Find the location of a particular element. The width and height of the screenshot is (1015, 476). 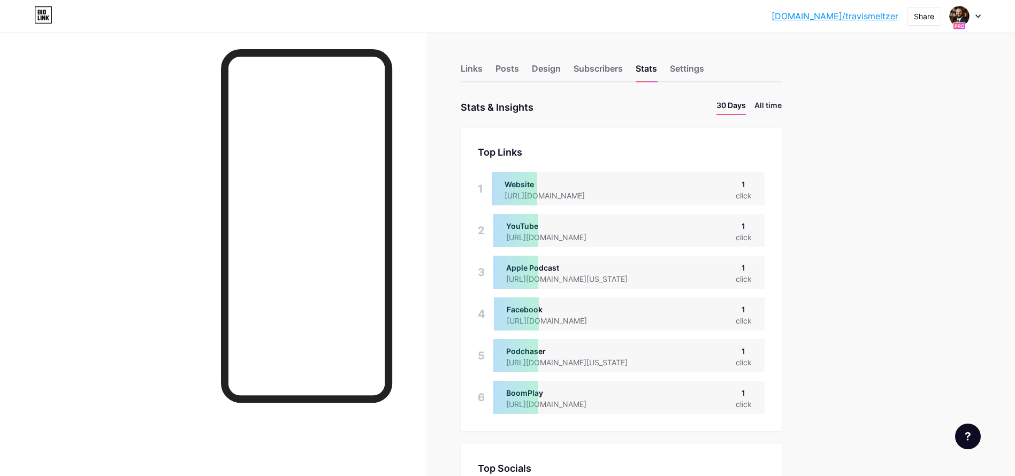

div: 2 is located at coordinates (481, 231).